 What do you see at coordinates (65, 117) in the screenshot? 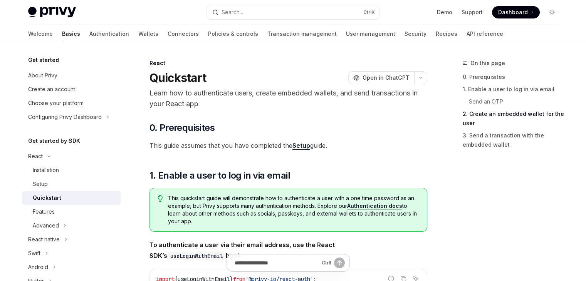
I see `div: Configuring Privy Dashboard` at bounding box center [65, 117].